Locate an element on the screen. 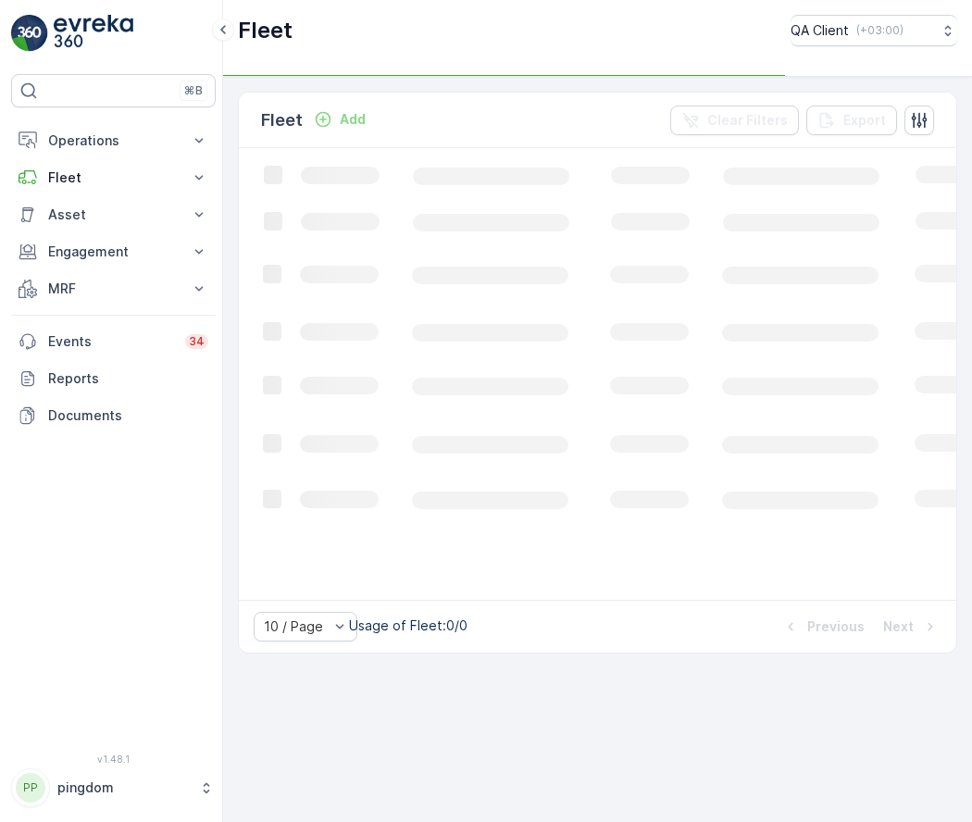 Image resolution: width=972 pixels, height=822 pixels. button: Fleet is located at coordinates (113, 178).